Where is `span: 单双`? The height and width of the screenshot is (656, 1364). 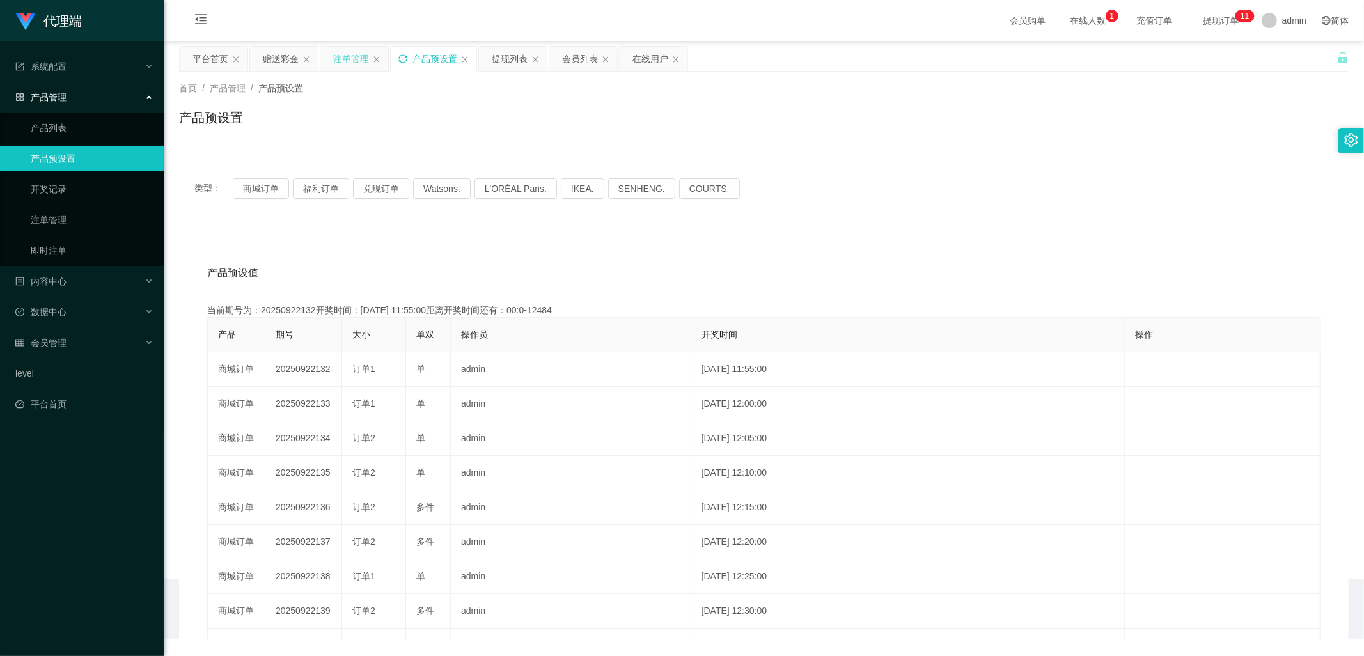 span: 单双 is located at coordinates (425, 334).